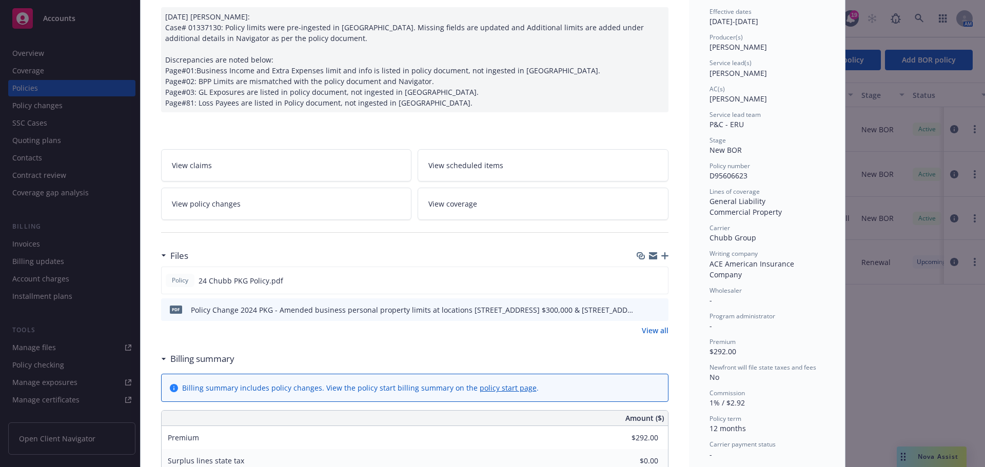 The image size is (985, 467). Describe the element at coordinates (727, 403) in the screenshot. I see `span: 1% / $2.92` at that location.